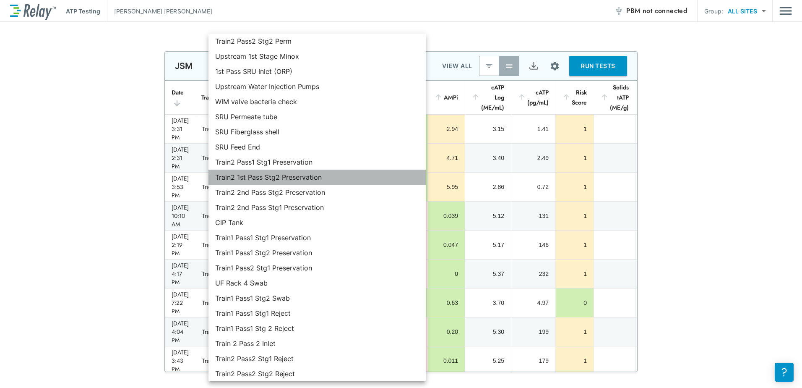 The image size is (802, 388). I want to click on li: Train1 Pass1 Stg1 Reject, so click(317, 313).